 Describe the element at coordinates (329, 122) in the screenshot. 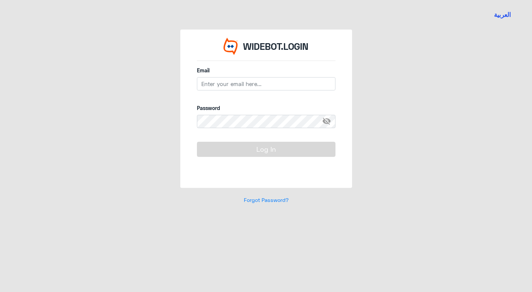

I see `span: visibility_off` at that location.